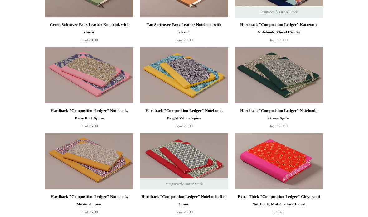 This screenshot has width=368, height=217. What do you see at coordinates (89, 200) in the screenshot?
I see `div: Hardback "Composition Ledger" Notebook, Mustard Spine` at bounding box center [89, 200].